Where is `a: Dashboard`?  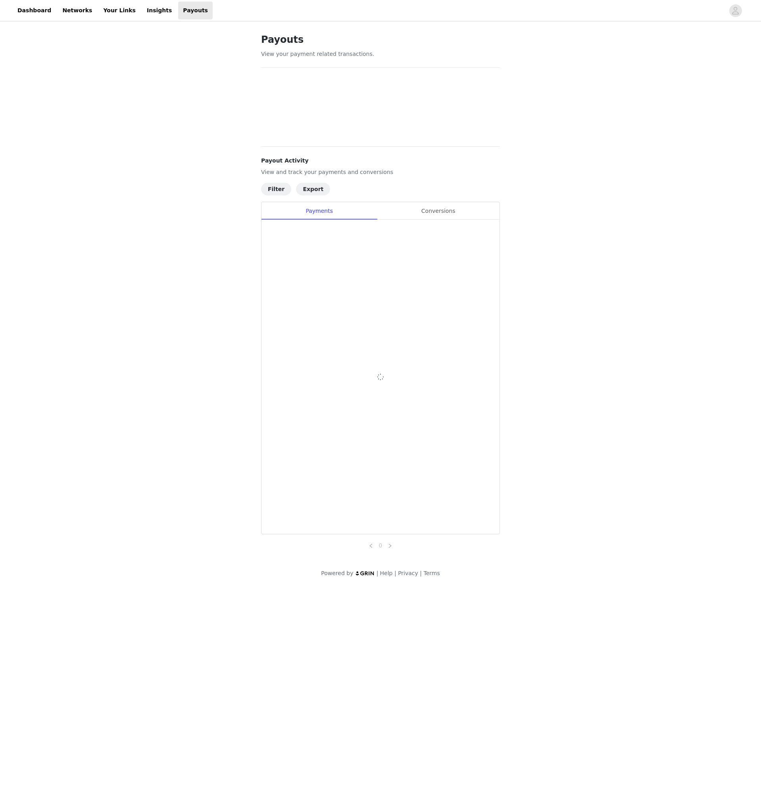
a: Dashboard is located at coordinates (34, 10).